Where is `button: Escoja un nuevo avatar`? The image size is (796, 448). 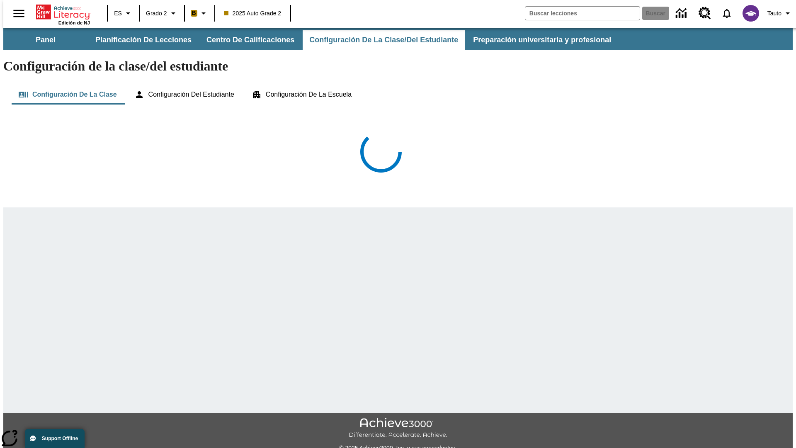 button: Escoja un nuevo avatar is located at coordinates (751, 13).